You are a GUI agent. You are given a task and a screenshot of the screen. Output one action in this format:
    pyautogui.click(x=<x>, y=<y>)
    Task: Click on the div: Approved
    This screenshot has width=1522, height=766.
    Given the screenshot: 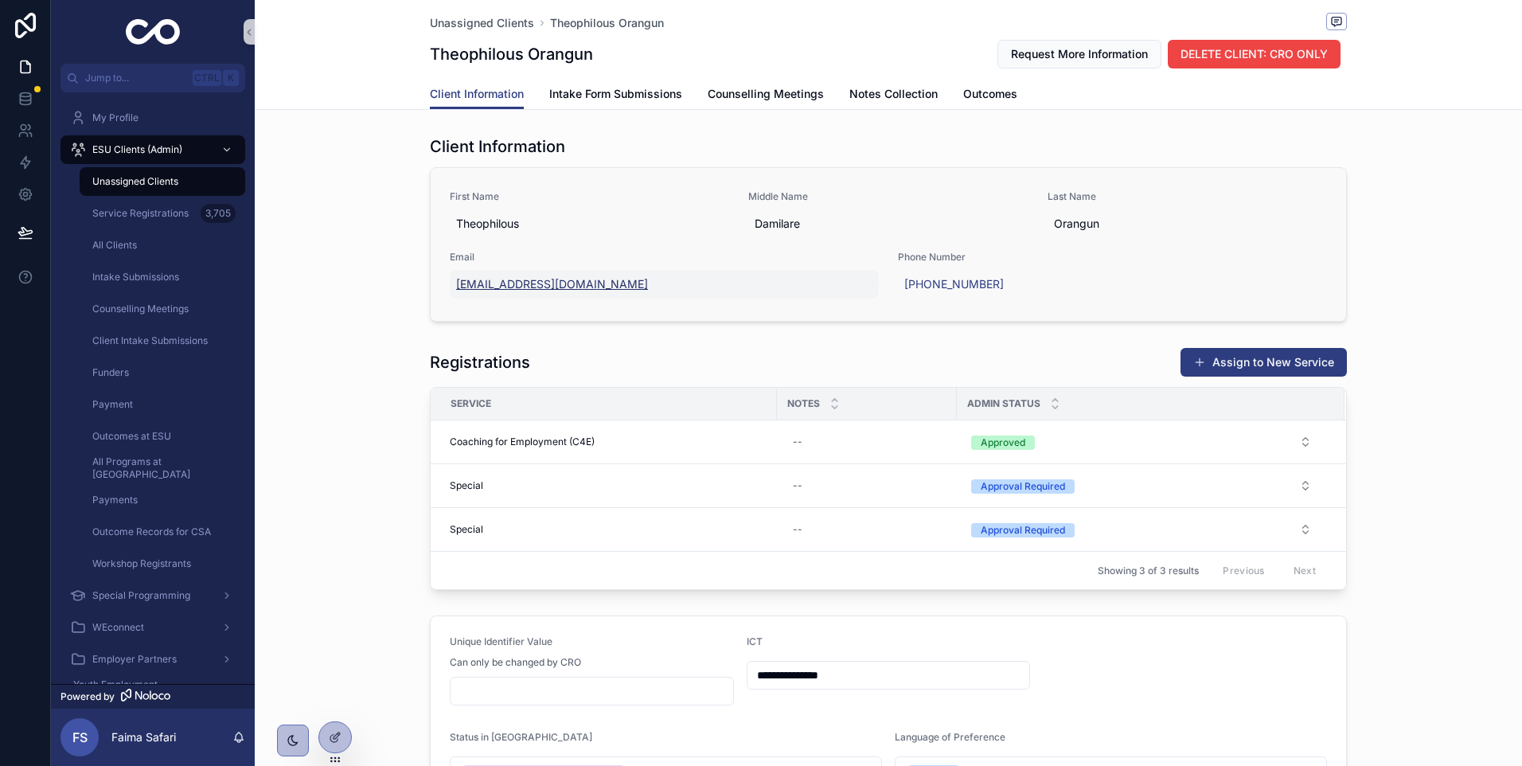 What is the action you would take?
    pyautogui.click(x=1003, y=443)
    